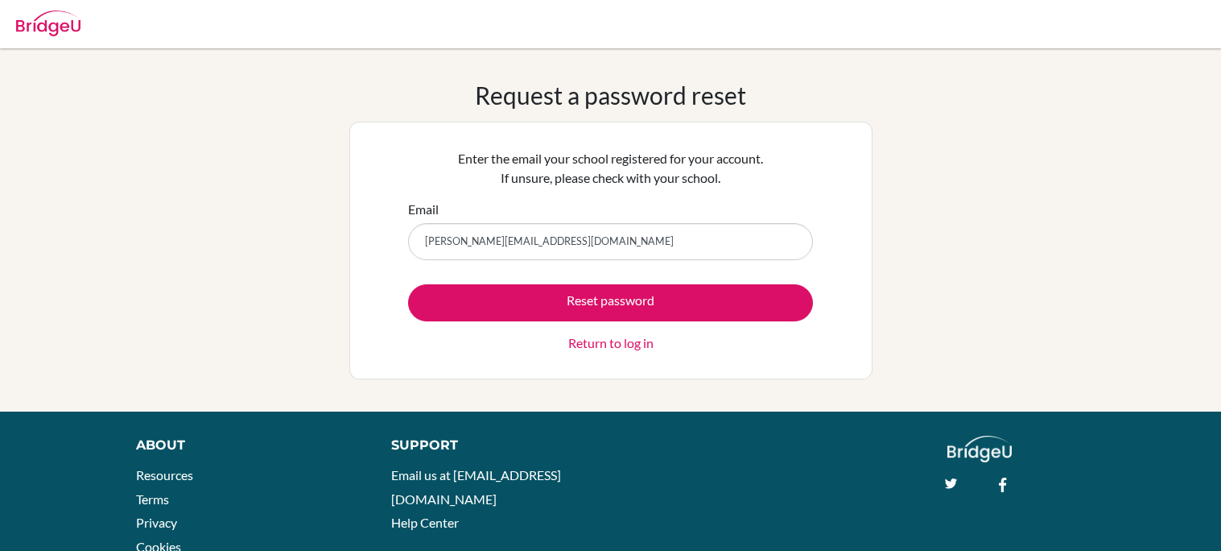 This screenshot has width=1221, height=551. Describe the element at coordinates (152, 498) in the screenshot. I see `a: Terms` at that location.